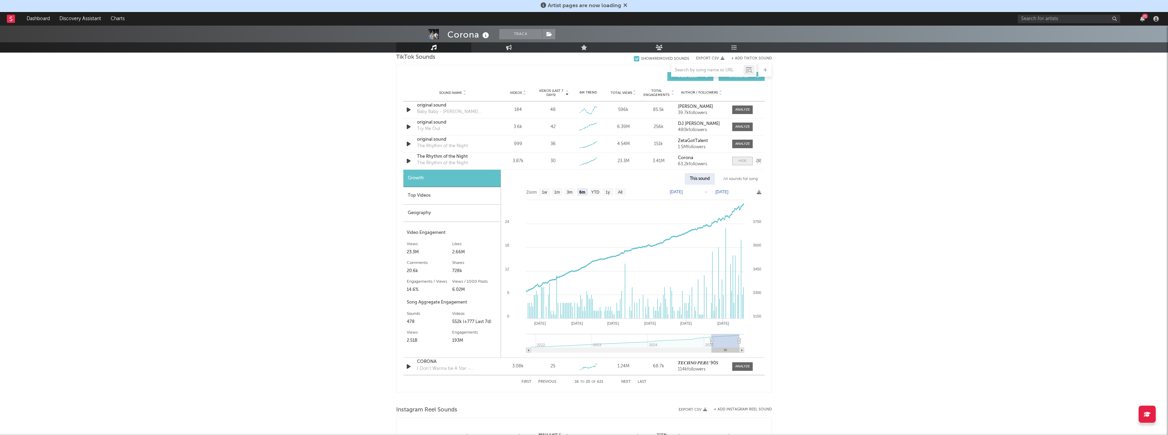 This screenshot has height=435, width=1168. Describe the element at coordinates (757, 269) in the screenshot. I see `text: 3450` at that location.